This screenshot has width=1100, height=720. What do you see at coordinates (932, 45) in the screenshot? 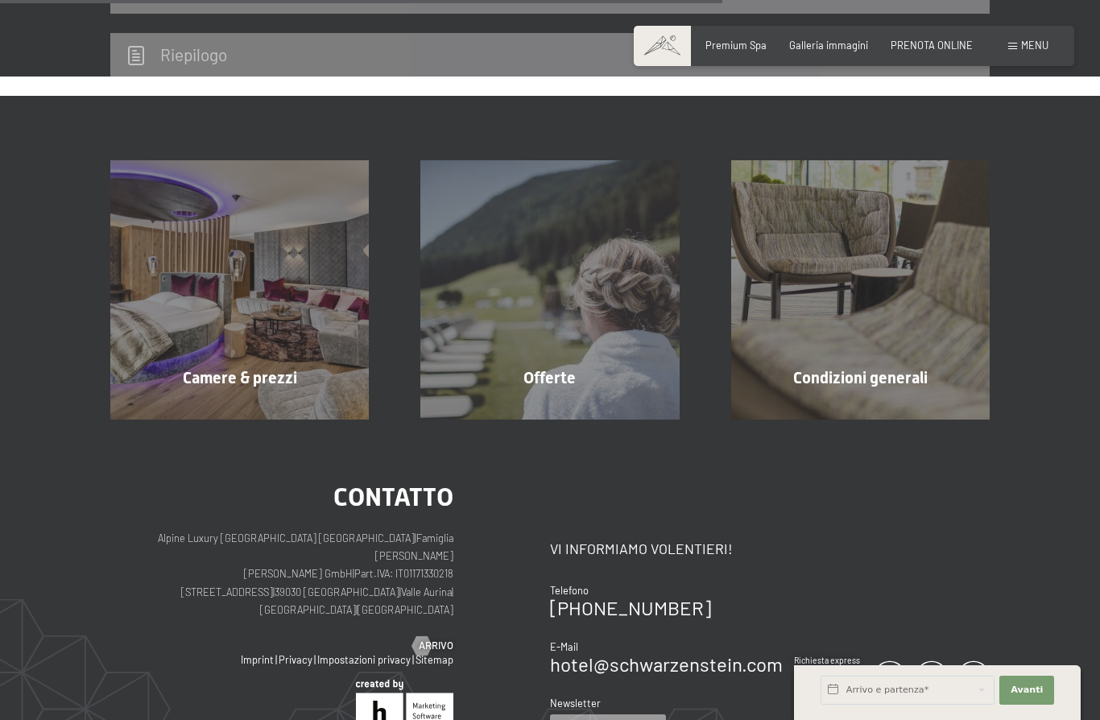
I see `a: PRENOTA ONLINE` at bounding box center [932, 45].